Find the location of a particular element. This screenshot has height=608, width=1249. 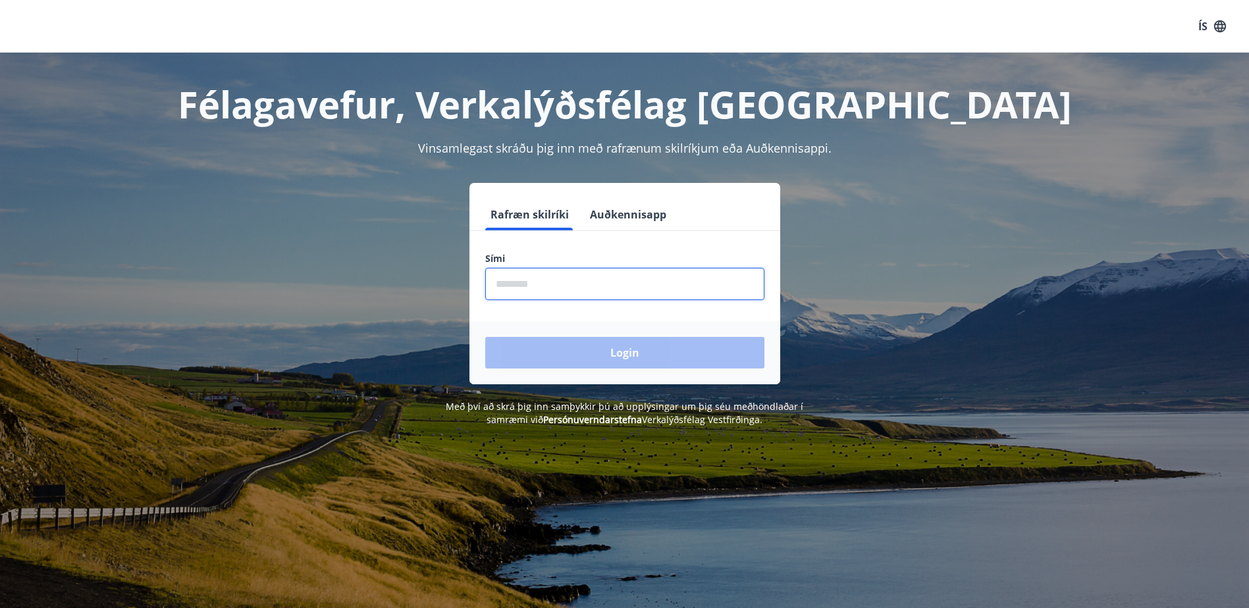

button: Auðkennisapp is located at coordinates (628, 215).